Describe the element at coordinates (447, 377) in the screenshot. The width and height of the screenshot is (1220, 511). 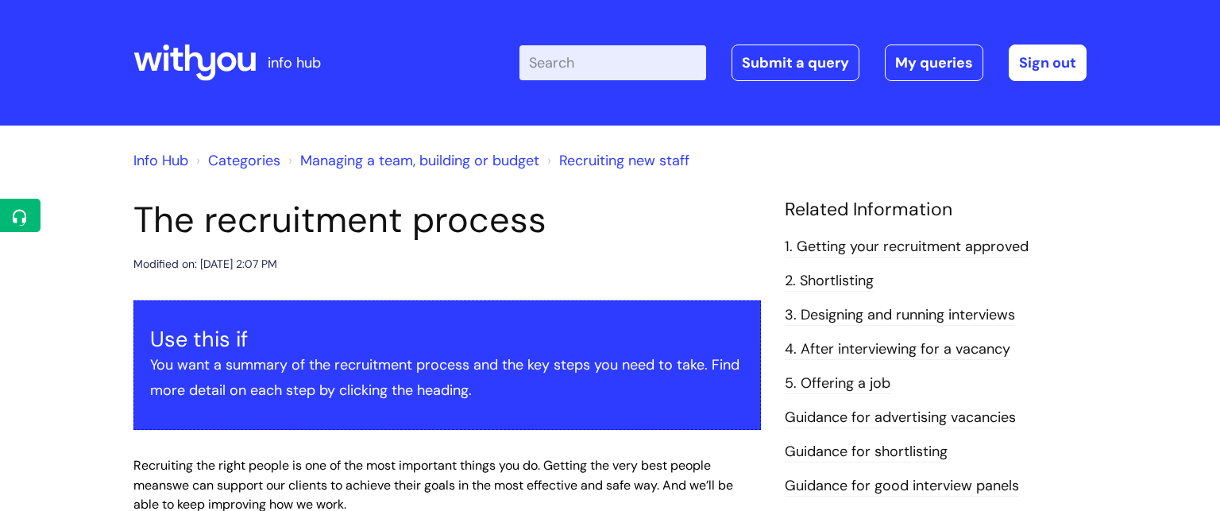
I see `p: You want a summary of the recruitment process and the key steps you need to take. Find more detai...` at that location.